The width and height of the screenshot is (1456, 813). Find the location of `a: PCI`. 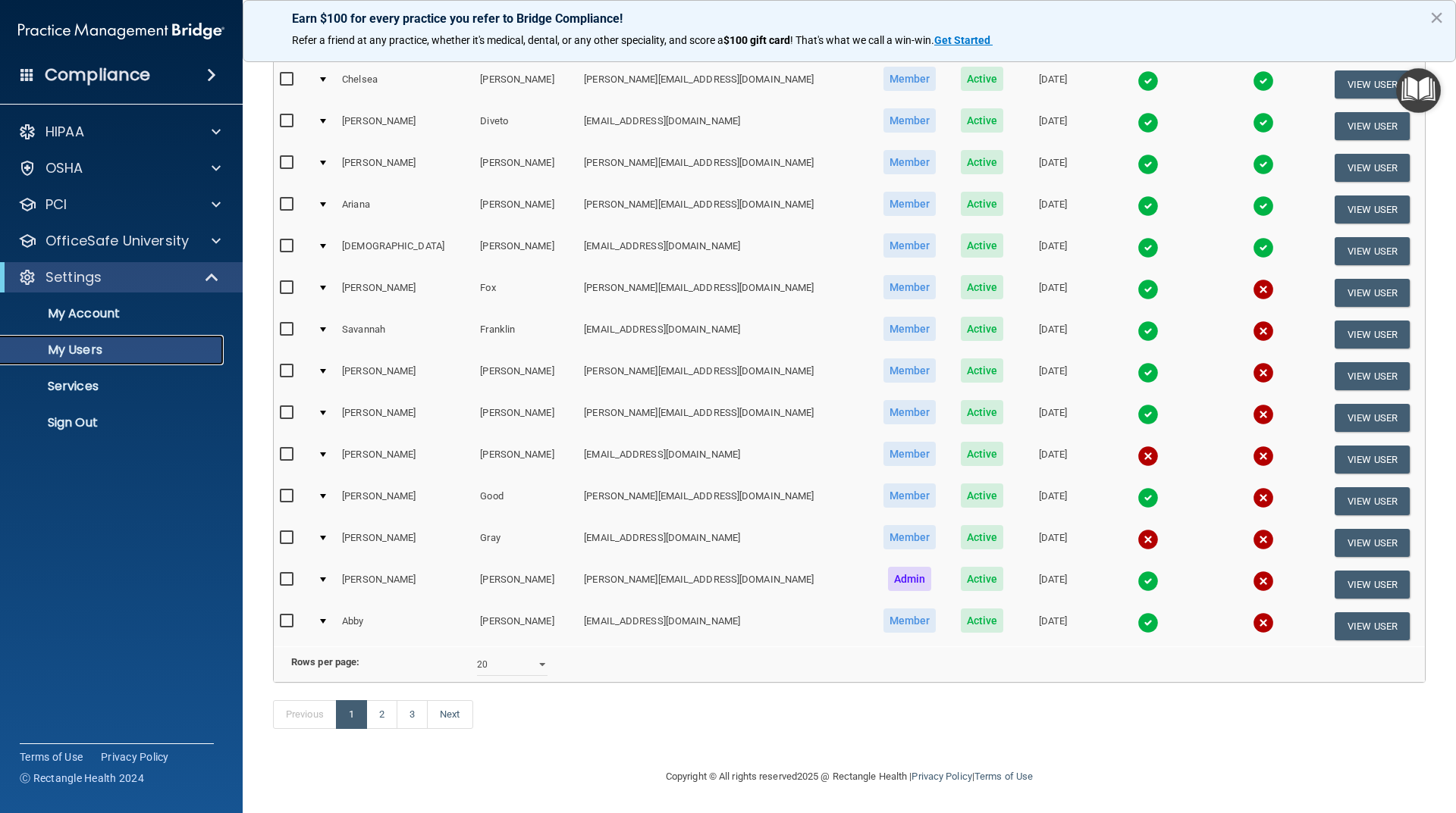

a: PCI is located at coordinates (119, 204).